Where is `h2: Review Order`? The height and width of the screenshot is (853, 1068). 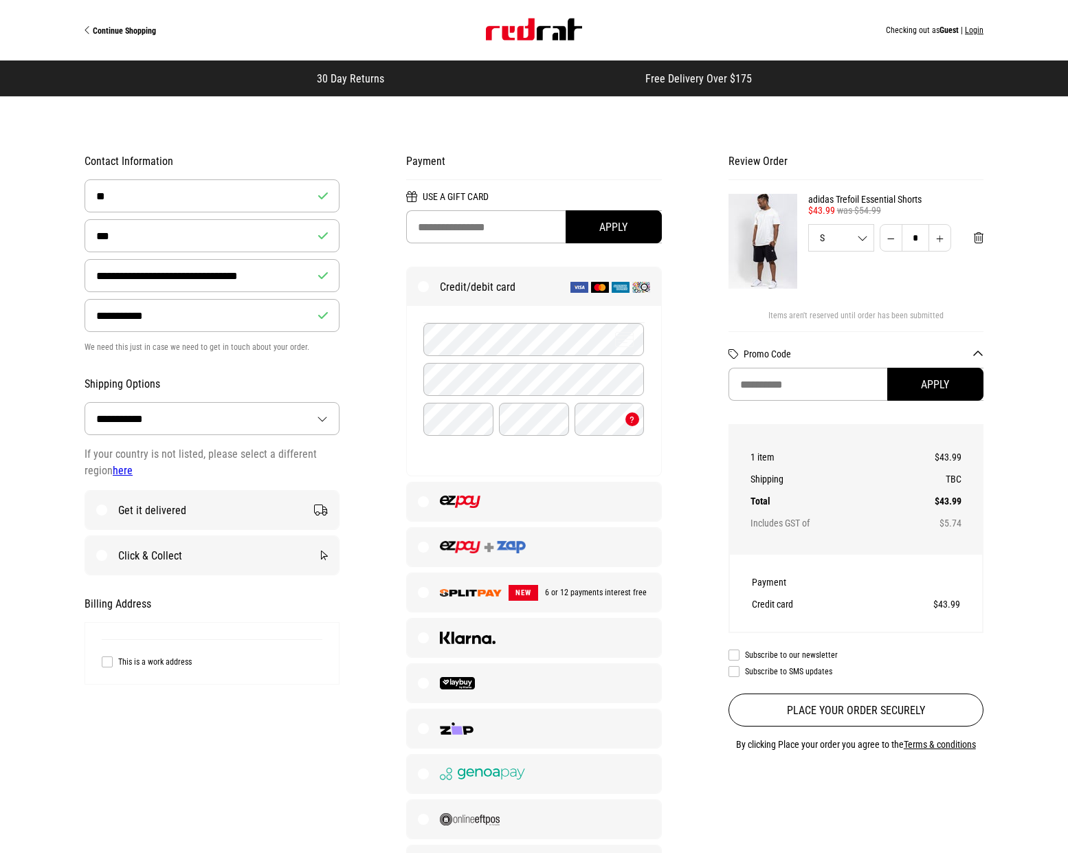
h2: Review Order is located at coordinates (856, 167).